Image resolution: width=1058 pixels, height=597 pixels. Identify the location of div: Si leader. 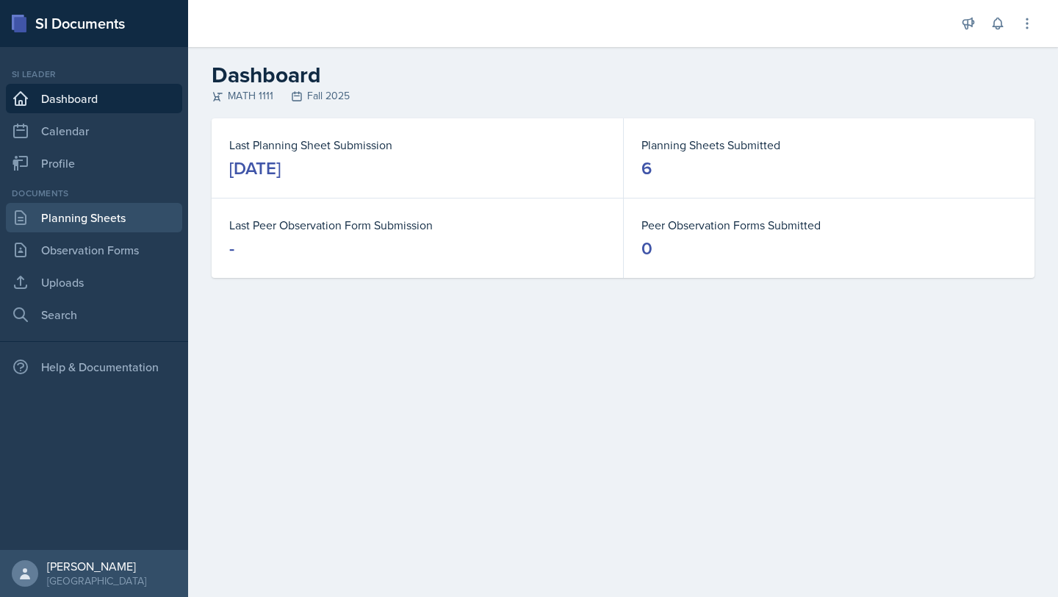
(94, 74).